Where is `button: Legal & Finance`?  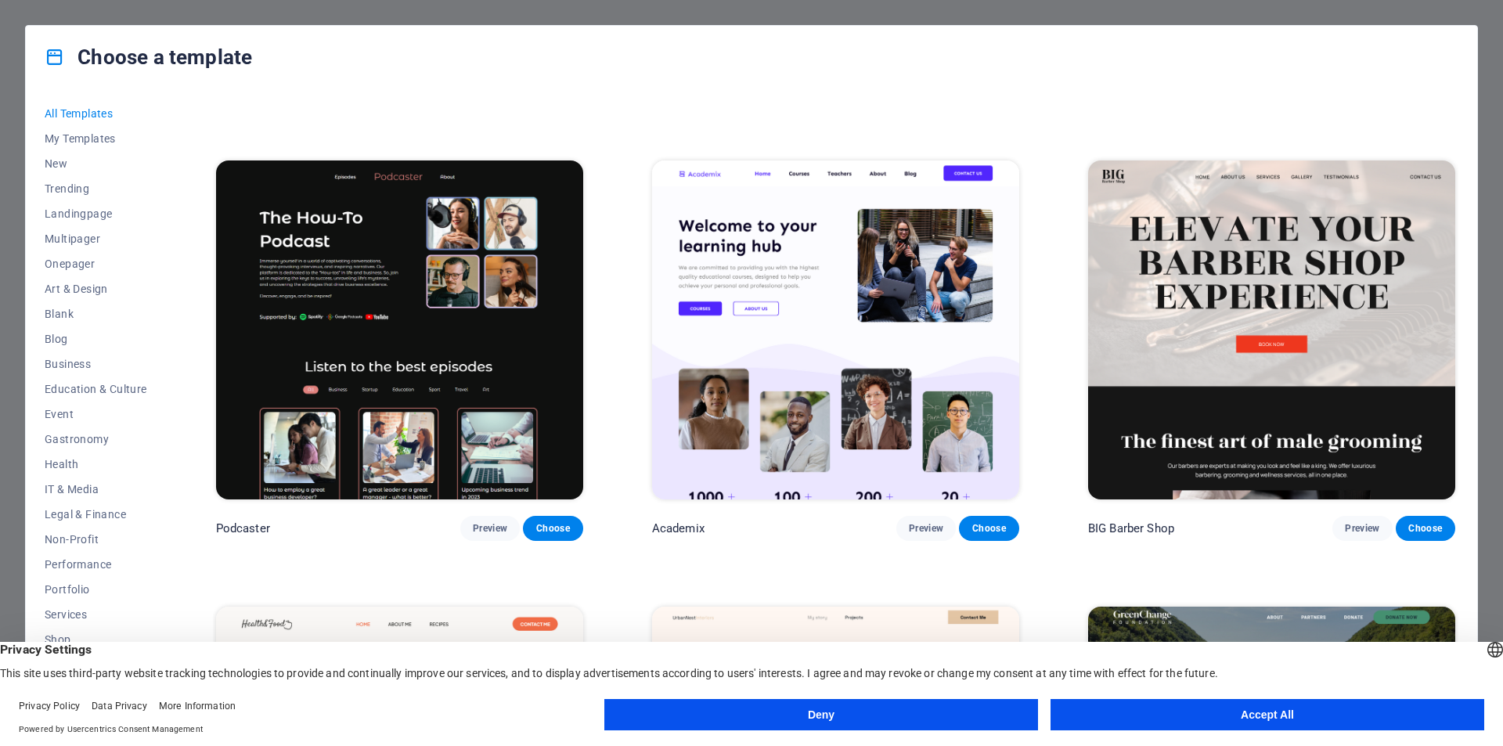 button: Legal & Finance is located at coordinates (96, 514).